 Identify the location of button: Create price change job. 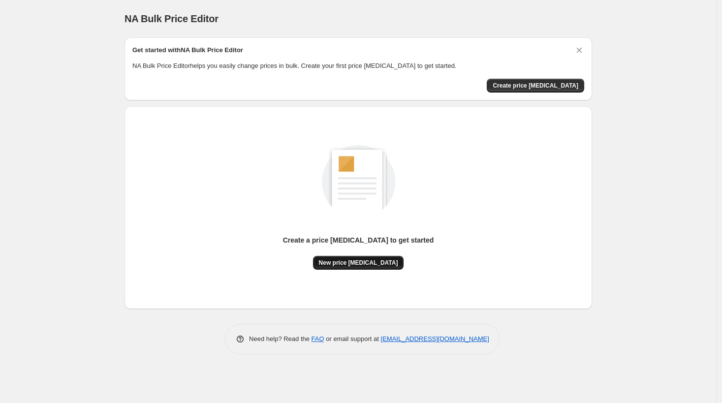
(535, 86).